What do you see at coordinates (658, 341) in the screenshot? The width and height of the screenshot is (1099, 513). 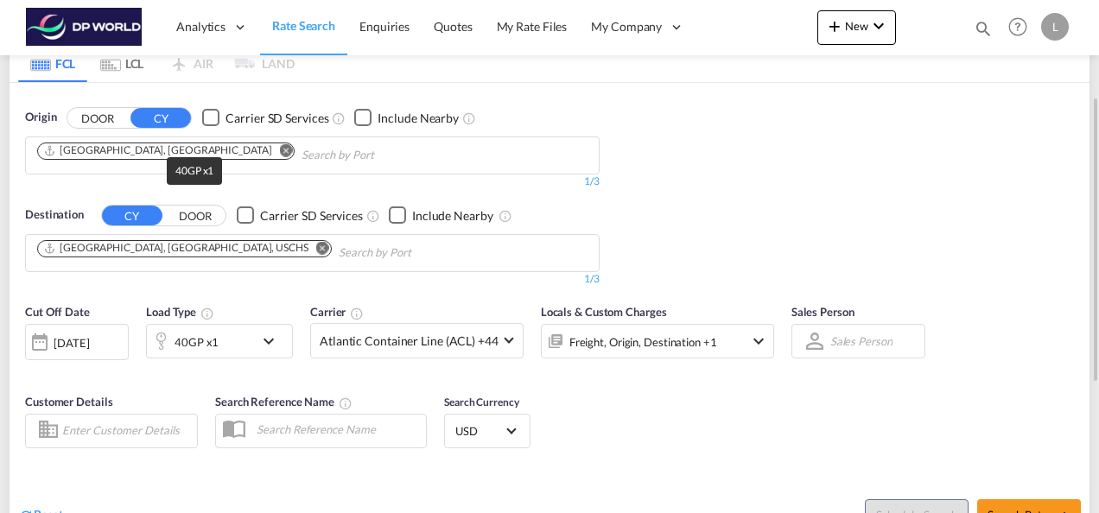 I see `div: Freight Origin Destination Factory Stuffingicon-chevron-down` at bounding box center [658, 341].